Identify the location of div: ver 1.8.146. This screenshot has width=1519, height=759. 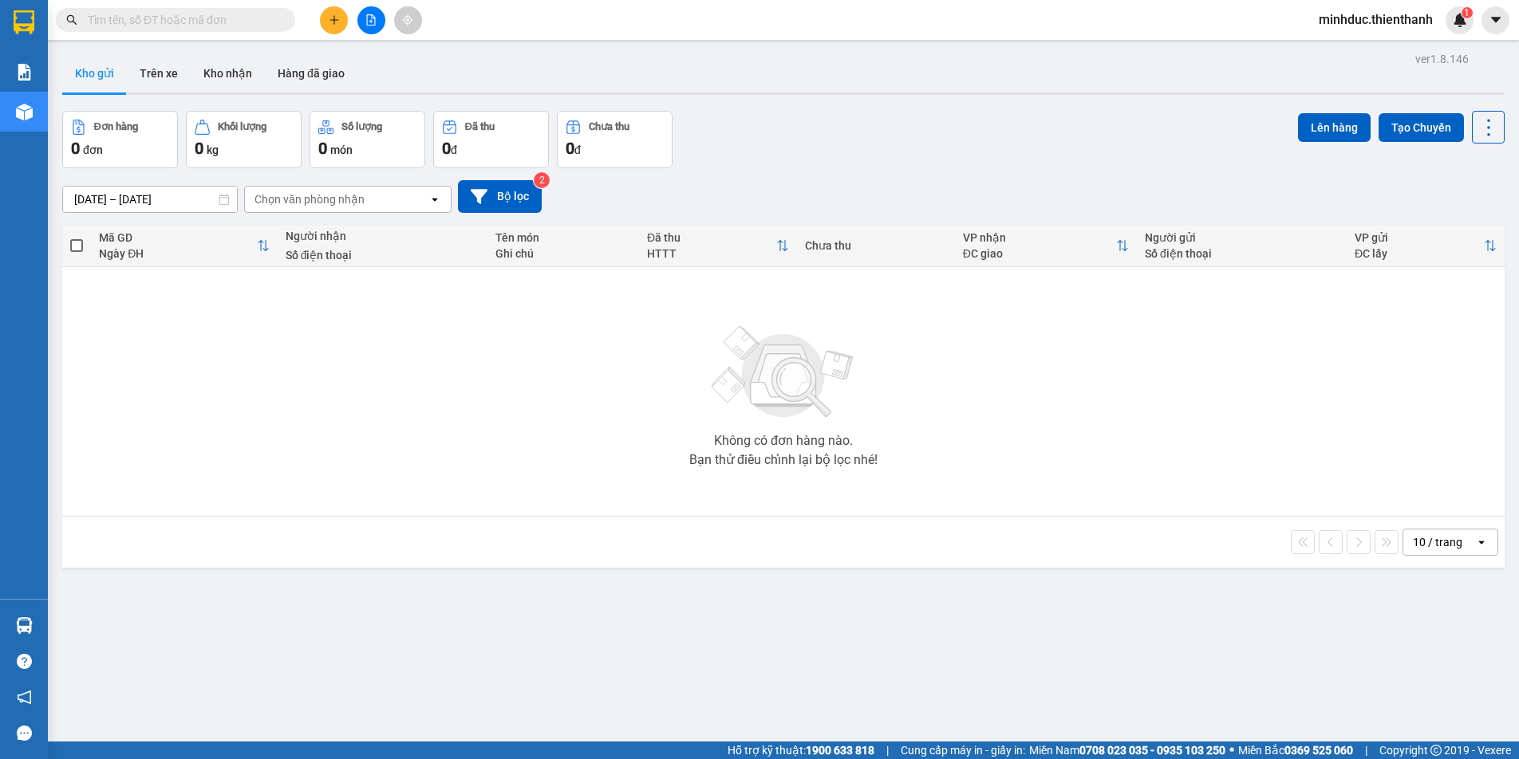
(1441, 59).